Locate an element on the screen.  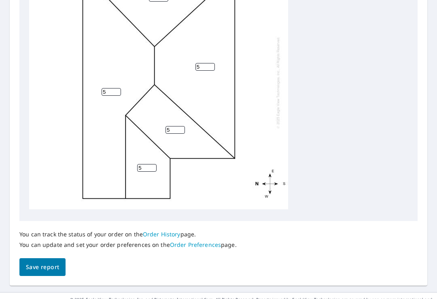
span: Save report is located at coordinates (42, 267).